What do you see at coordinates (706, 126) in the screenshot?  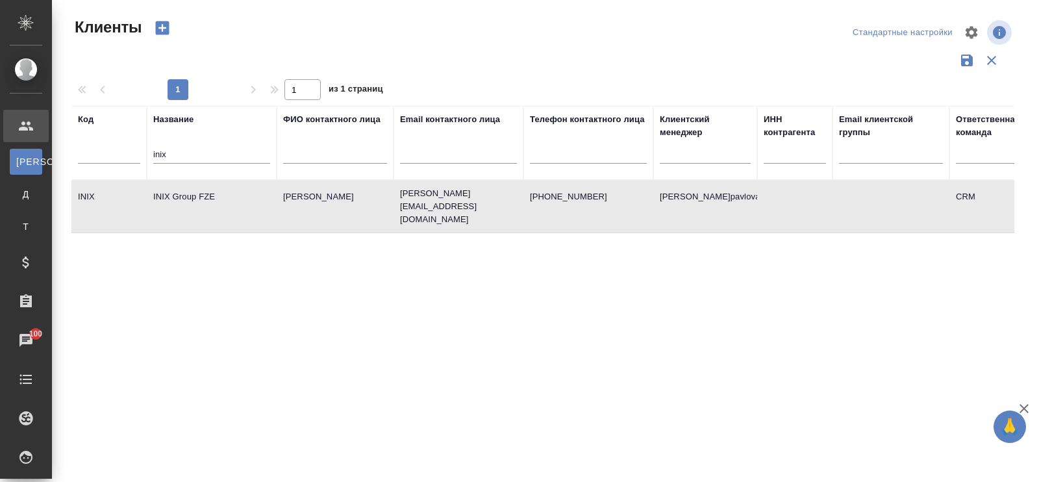 I see `div: Клиентский менеджер` at bounding box center [706, 126].